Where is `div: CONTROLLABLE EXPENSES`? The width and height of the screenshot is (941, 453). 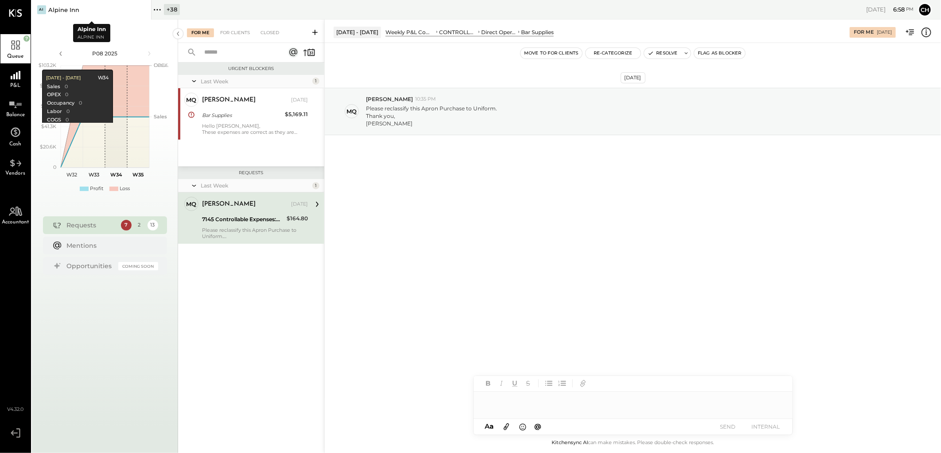
div: CONTROLLABLE EXPENSES is located at coordinates (458, 32).